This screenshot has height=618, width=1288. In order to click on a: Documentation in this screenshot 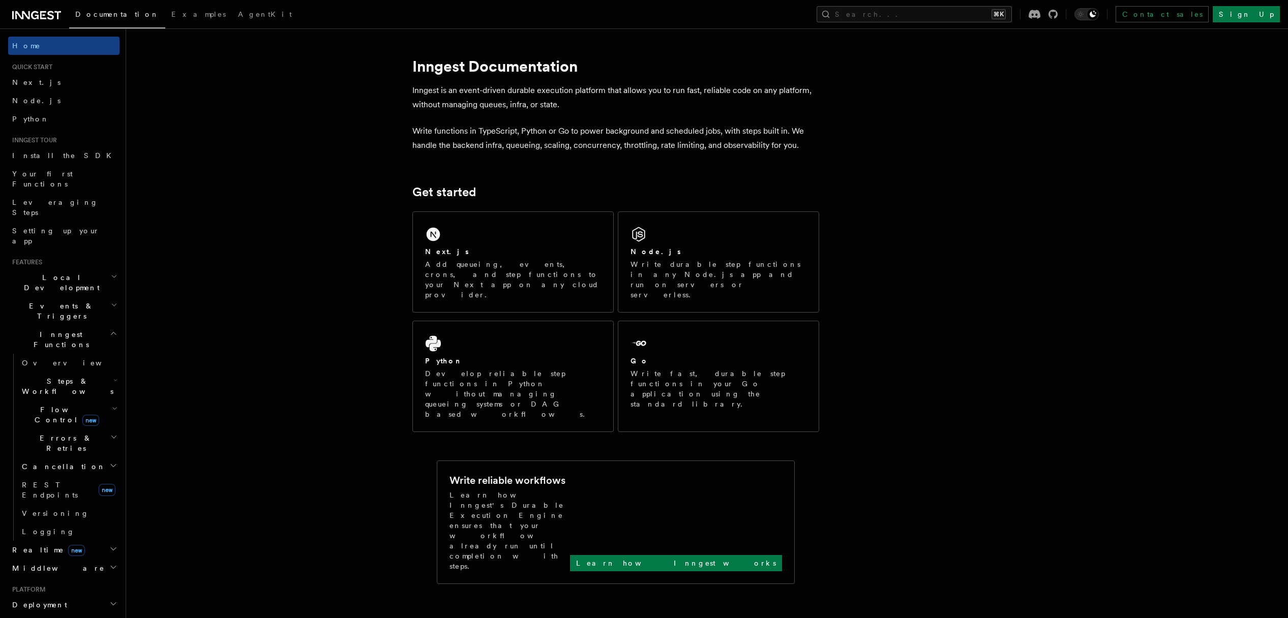, I will do `click(117, 16)`.